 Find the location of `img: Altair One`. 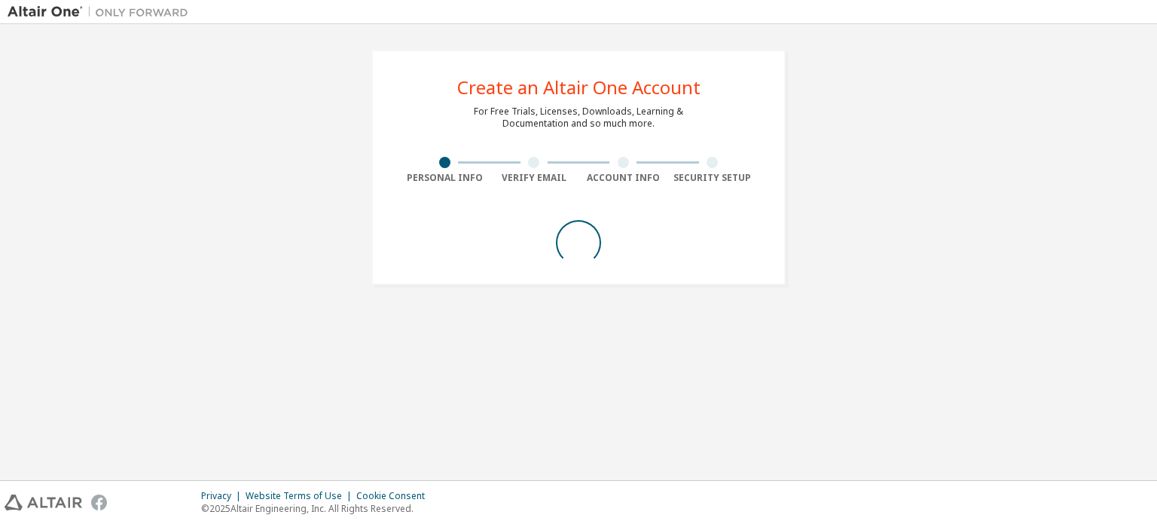

img: Altair One is located at coordinates (102, 12).